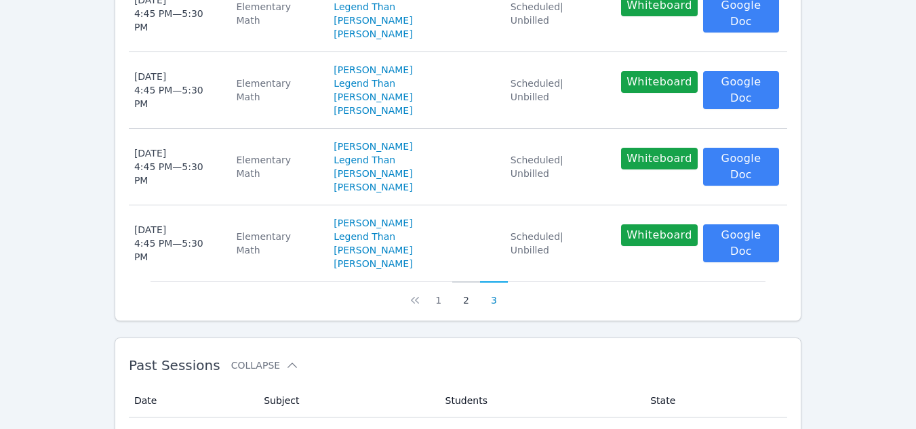 This screenshot has height=429, width=916. What do you see at coordinates (438, 294) in the screenshot?
I see `button: 1` at bounding box center [438, 294].